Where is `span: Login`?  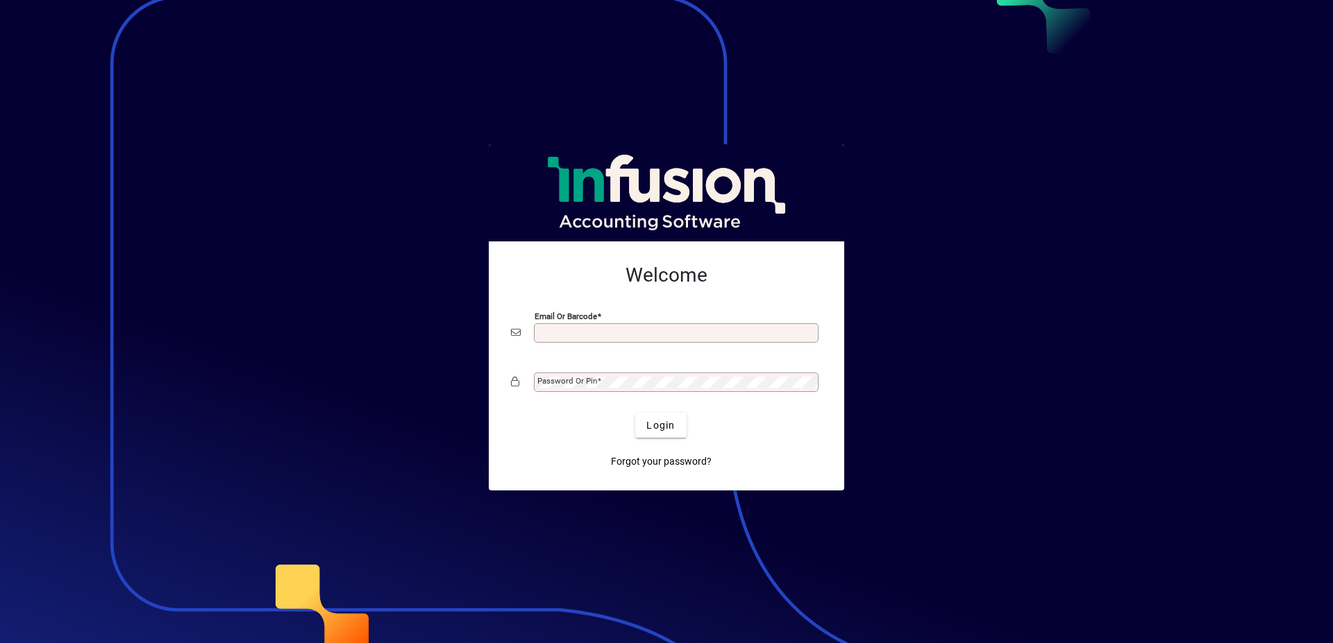
span: Login is located at coordinates (660, 425).